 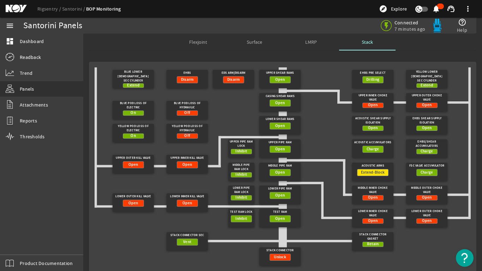 I want to click on button: Open Resource Center, so click(x=465, y=258).